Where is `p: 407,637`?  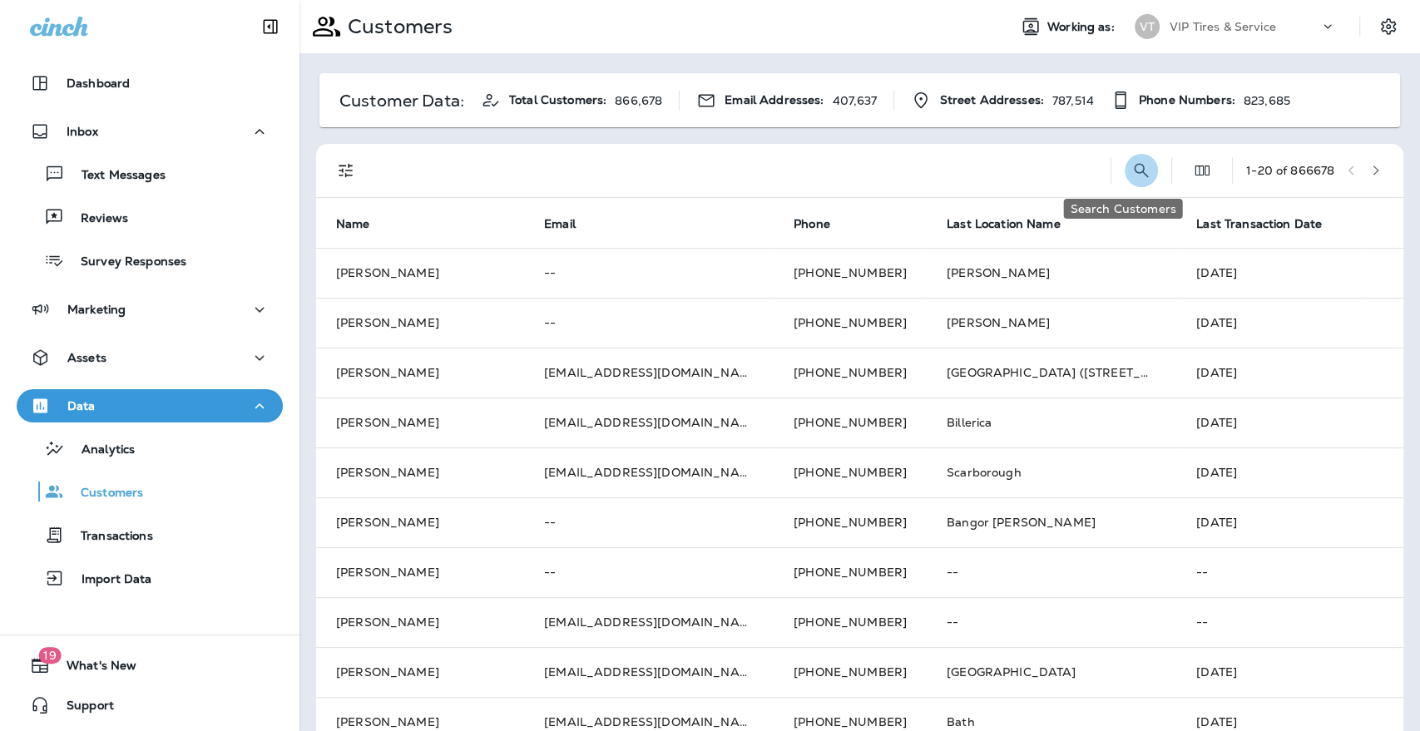 p: 407,637 is located at coordinates (854, 101).